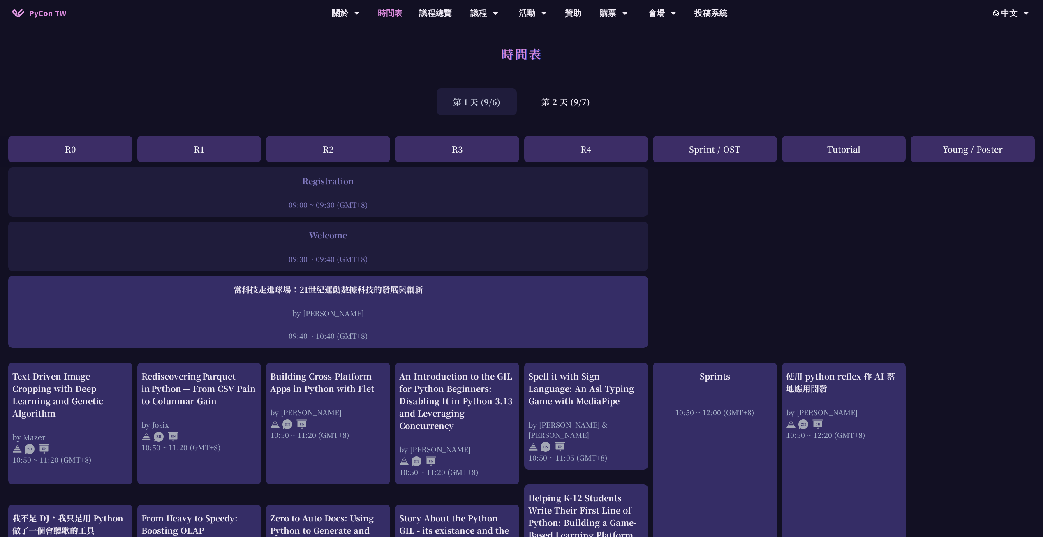 Image resolution: width=1043 pixels, height=537 pixels. What do you see at coordinates (586, 149) in the screenshot?
I see `div: R4` at bounding box center [586, 149].